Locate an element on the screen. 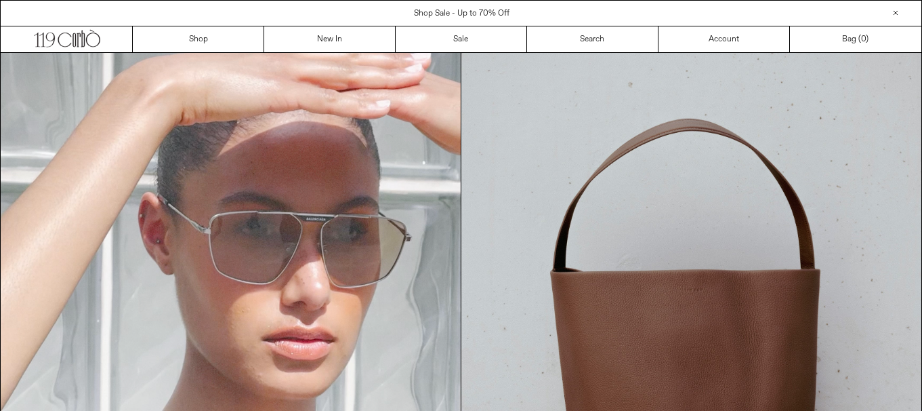 Image resolution: width=922 pixels, height=411 pixels. a: Bag () is located at coordinates (856, 39).